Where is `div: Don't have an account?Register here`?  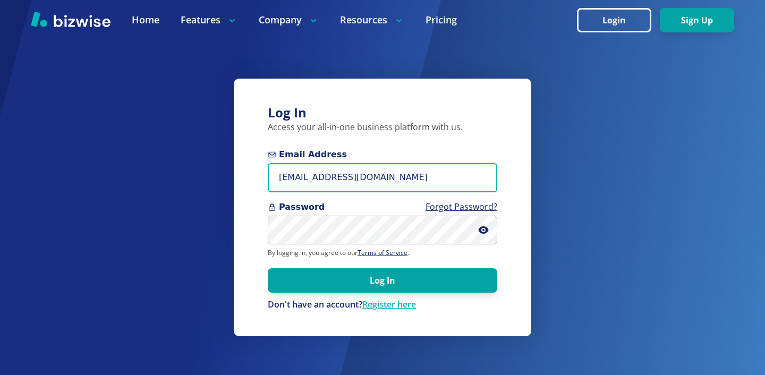 div: Don't have an account?Register here is located at coordinates (383, 305).